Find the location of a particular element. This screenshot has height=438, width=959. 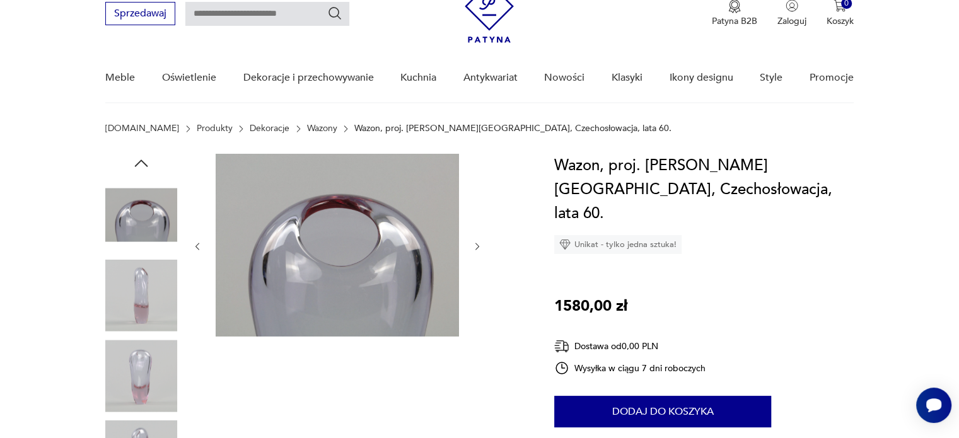

a: Dekoracje is located at coordinates (269, 129).